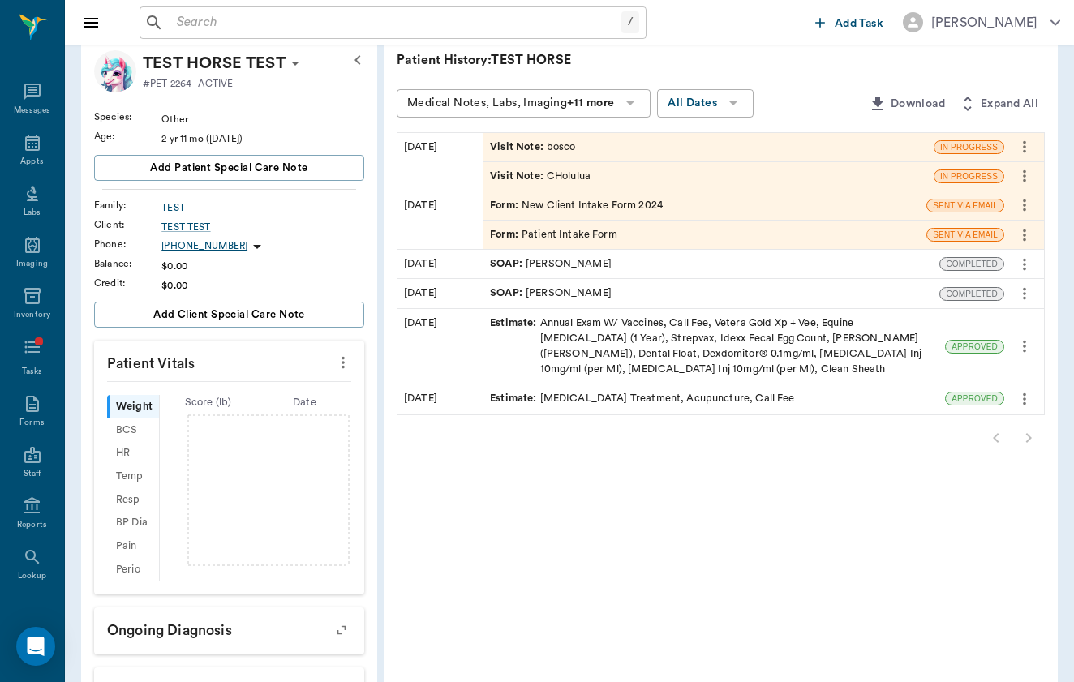 This screenshot has width=1074, height=682. I want to click on div: BCS, so click(133, 430).